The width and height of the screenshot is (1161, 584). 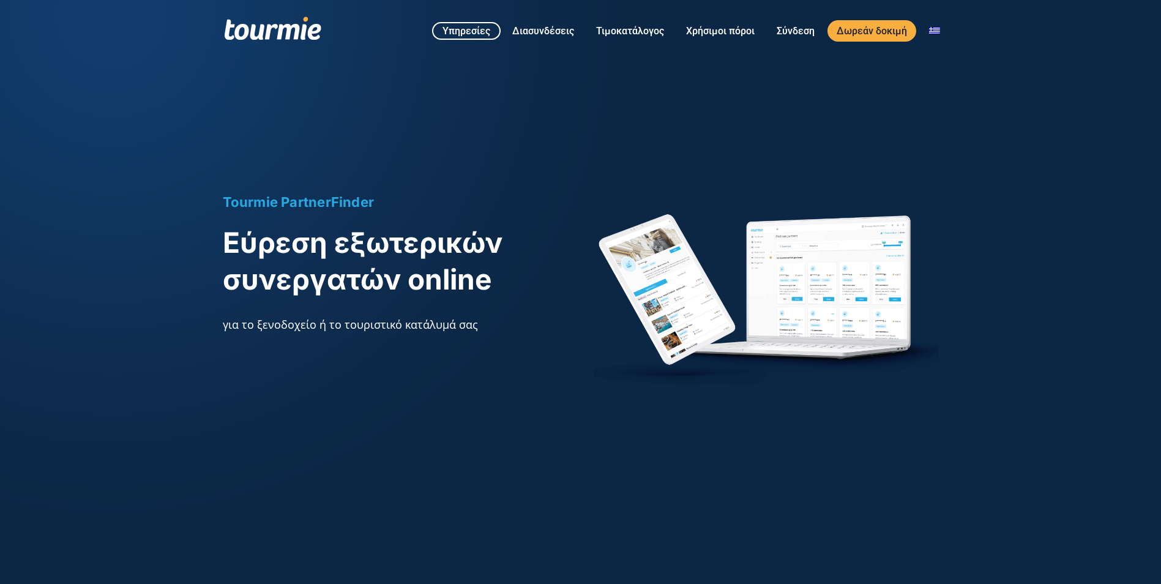 I want to click on a: Δωρεάν δοκιμή, so click(x=872, y=31).